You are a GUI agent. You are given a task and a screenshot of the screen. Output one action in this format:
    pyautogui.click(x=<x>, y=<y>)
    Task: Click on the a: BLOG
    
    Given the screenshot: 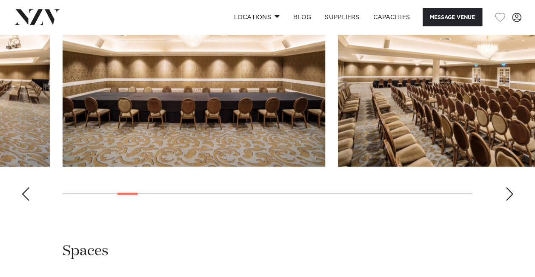 What is the action you would take?
    pyautogui.click(x=302, y=17)
    